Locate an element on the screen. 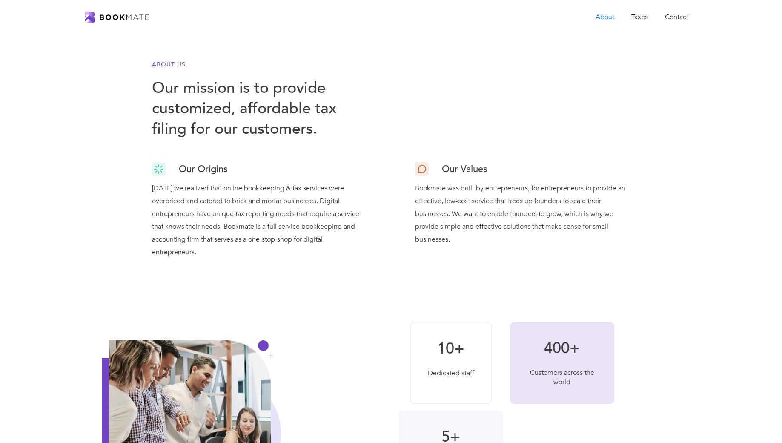 This screenshot has height=443, width=782. h1: 10+ is located at coordinates (451, 349).